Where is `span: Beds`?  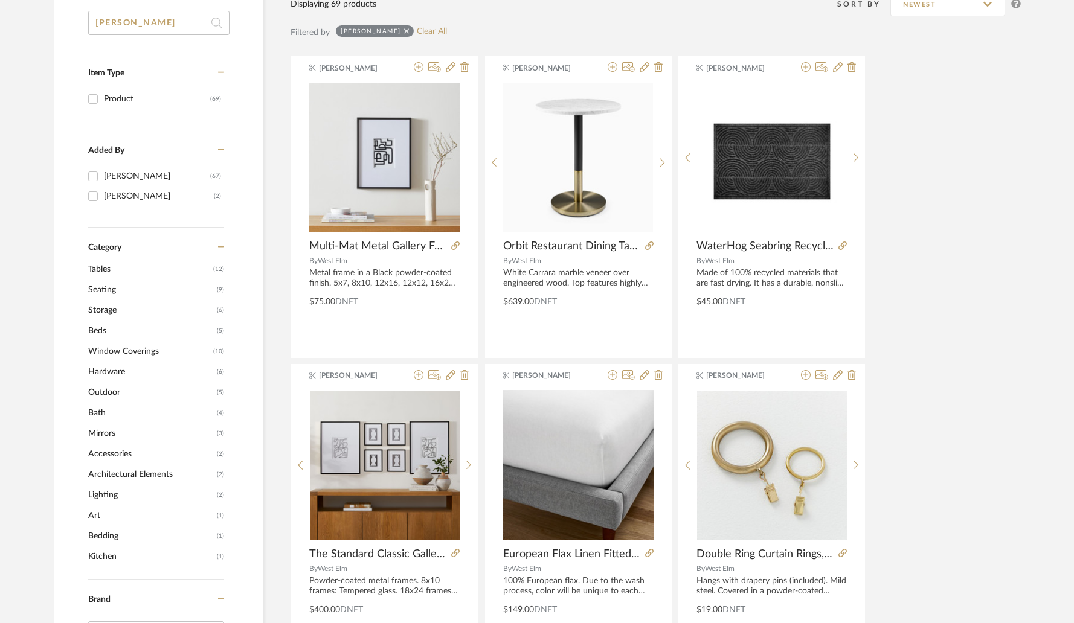 span: Beds is located at coordinates (151, 331).